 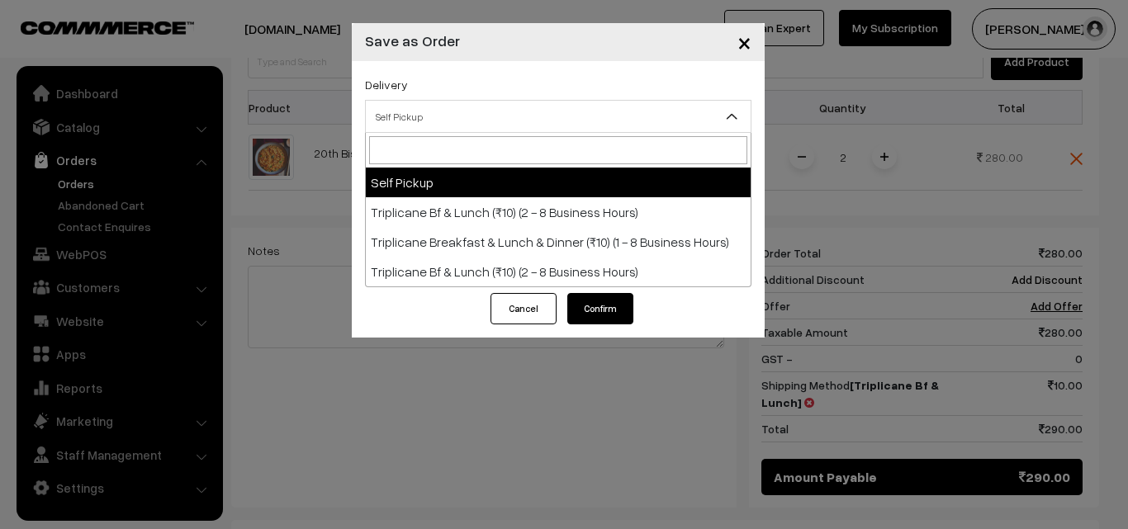 What do you see at coordinates (412, 40) in the screenshot?
I see `h4: Save as Order` at bounding box center [412, 40].